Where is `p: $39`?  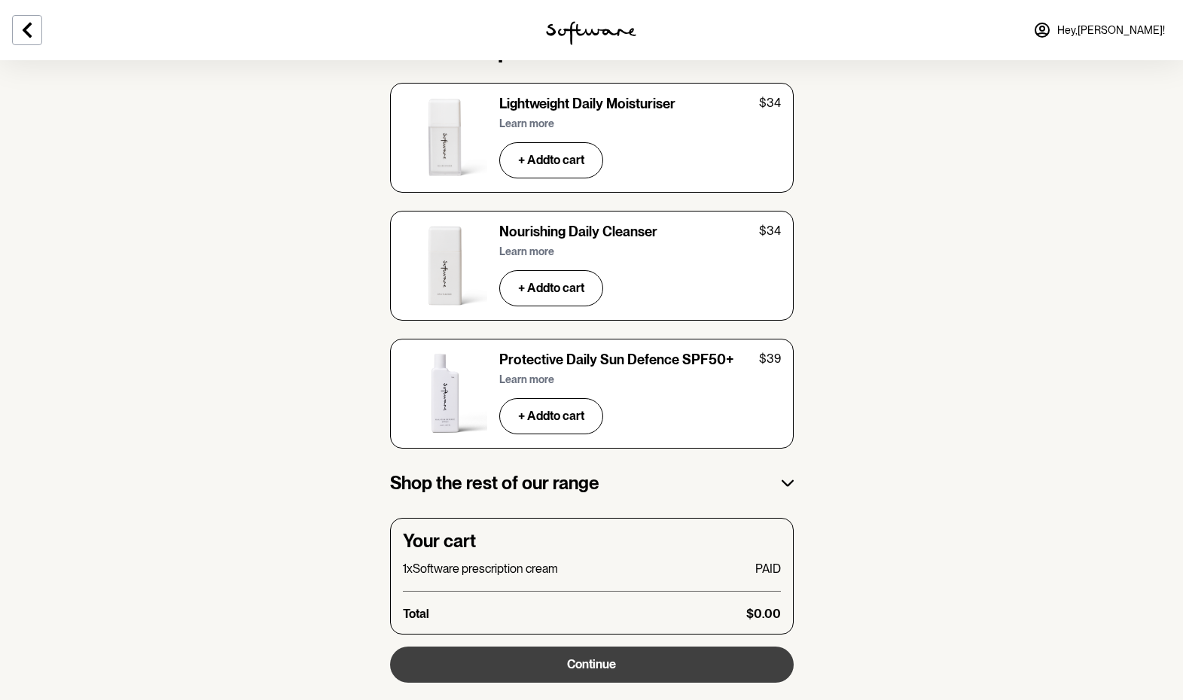
p: $39 is located at coordinates (770, 358).